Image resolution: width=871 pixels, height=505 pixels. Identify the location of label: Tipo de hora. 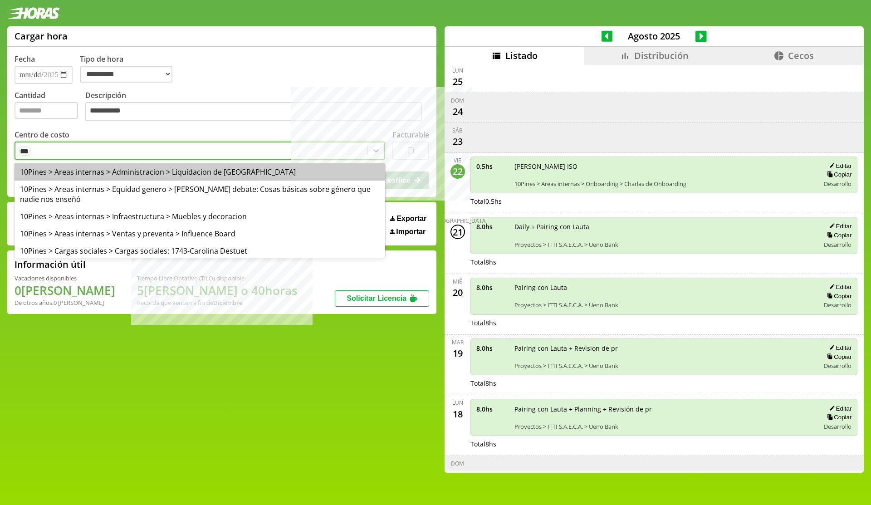
(130, 69).